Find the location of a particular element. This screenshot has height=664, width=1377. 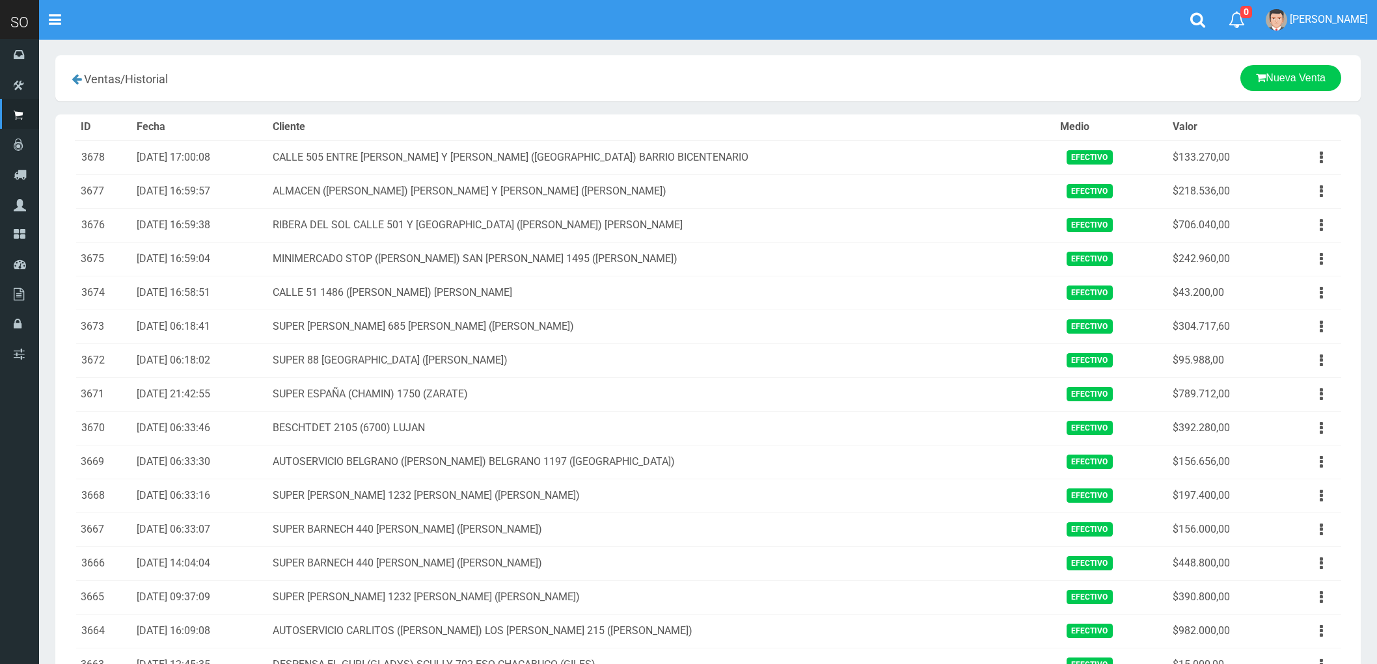

td: $392.280,00 is located at coordinates (1222, 428).